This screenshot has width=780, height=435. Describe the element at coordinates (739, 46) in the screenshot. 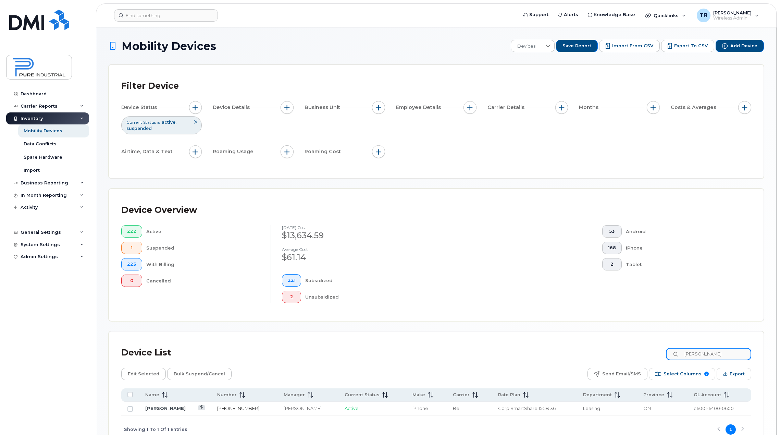

I see `button: Add Device` at that location.